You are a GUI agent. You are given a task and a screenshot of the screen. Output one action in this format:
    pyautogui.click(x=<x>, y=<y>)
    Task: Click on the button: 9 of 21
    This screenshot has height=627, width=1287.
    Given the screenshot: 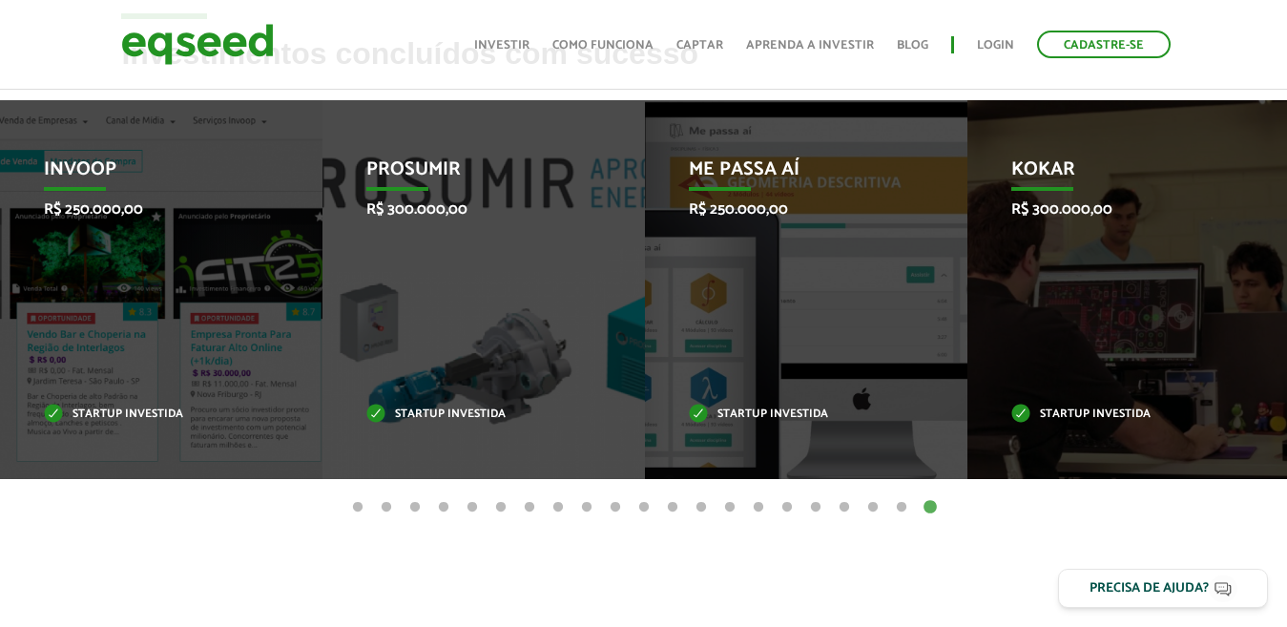 What is the action you would take?
    pyautogui.click(x=587, y=508)
    